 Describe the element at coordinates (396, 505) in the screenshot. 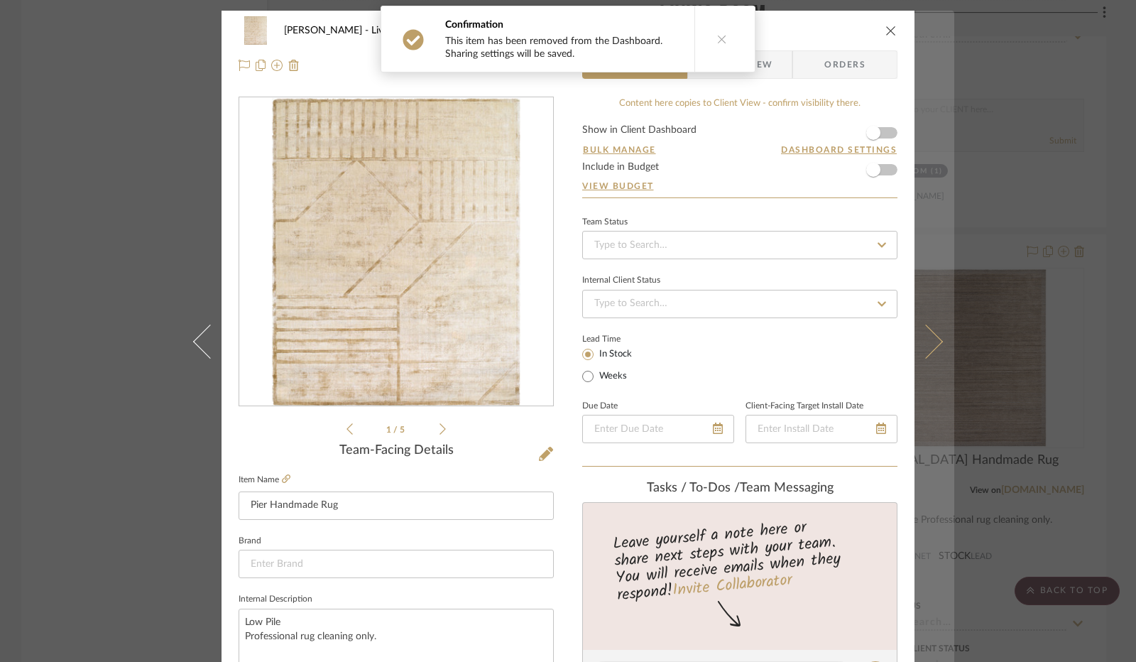

I see `input: Enter Item Name` at that location.